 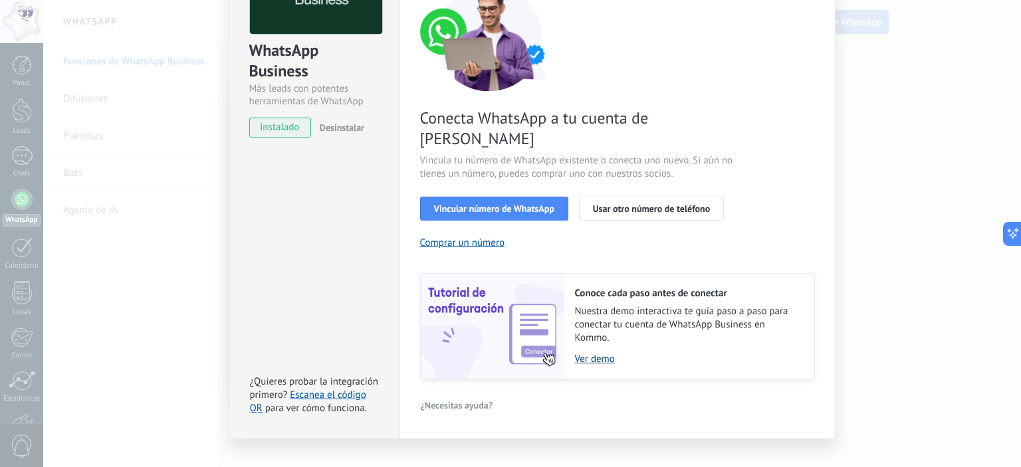 What do you see at coordinates (688, 293) in the screenshot?
I see `h2: Conoce cada paso antes de conectar` at bounding box center [688, 293].